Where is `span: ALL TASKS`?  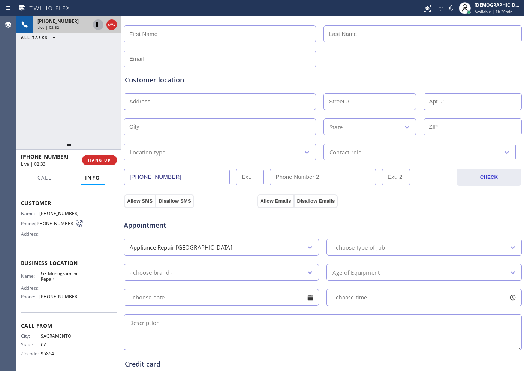
span: ALL TASKS is located at coordinates (34, 37).